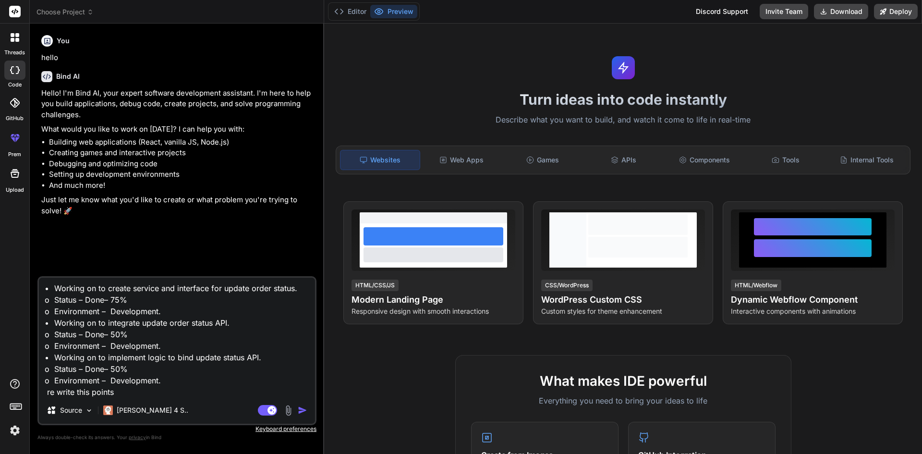  I want to click on li: And much more!, so click(182, 185).